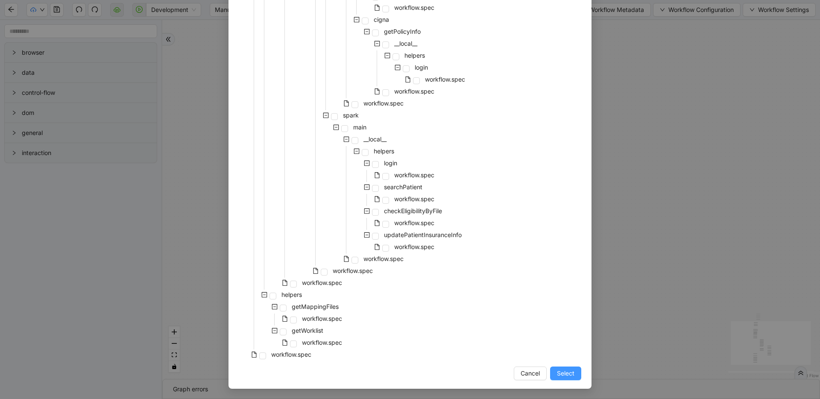 Image resolution: width=820 pixels, height=399 pixels. Describe the element at coordinates (565, 373) in the screenshot. I see `span: Select` at that location.